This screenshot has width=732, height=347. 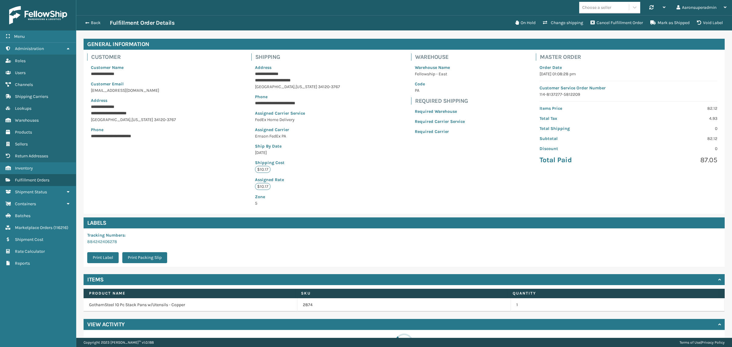 What do you see at coordinates (27, 120) in the screenshot?
I see `span: Warehouses` at bounding box center [27, 120].